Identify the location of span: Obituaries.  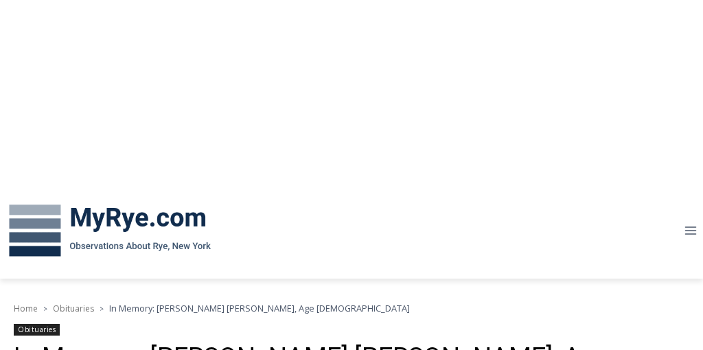
(73, 308).